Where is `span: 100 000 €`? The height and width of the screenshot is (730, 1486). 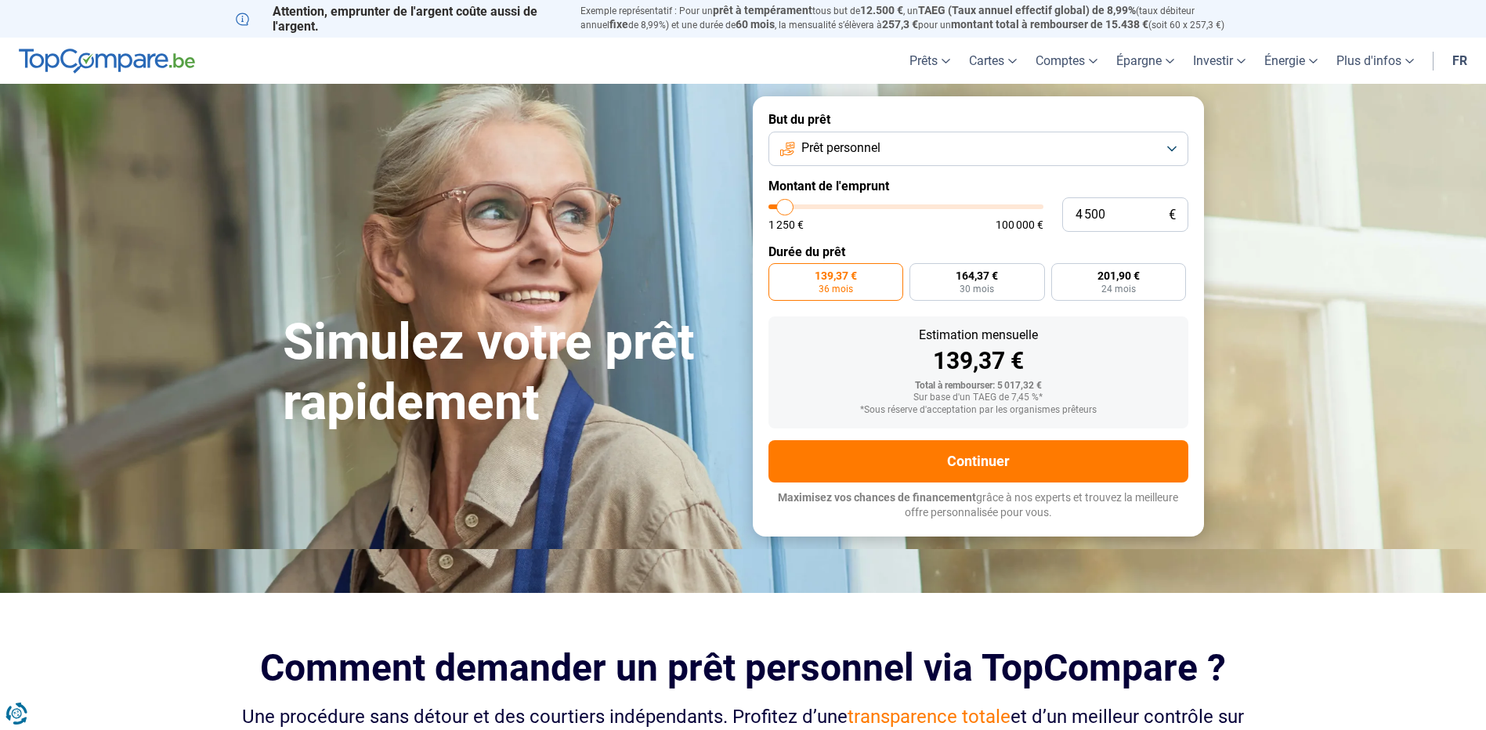
span: 100 000 € is located at coordinates (1019, 225).